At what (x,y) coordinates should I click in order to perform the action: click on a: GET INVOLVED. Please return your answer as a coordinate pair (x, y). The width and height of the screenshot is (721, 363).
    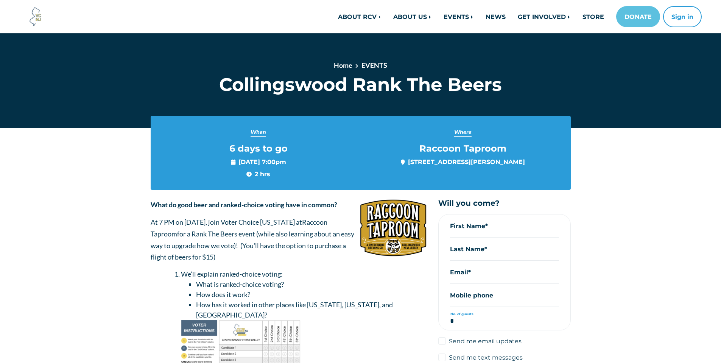
    Looking at the image, I should click on (544, 17).